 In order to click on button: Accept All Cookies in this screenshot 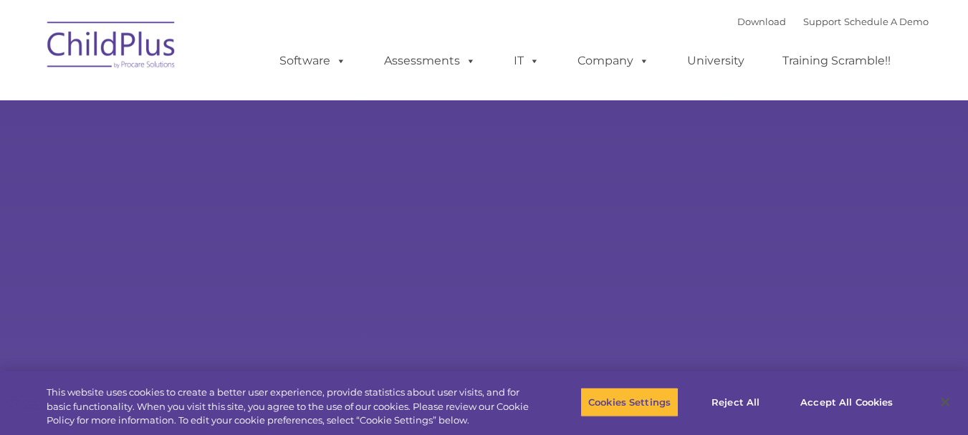, I will do `click(846, 402)`.